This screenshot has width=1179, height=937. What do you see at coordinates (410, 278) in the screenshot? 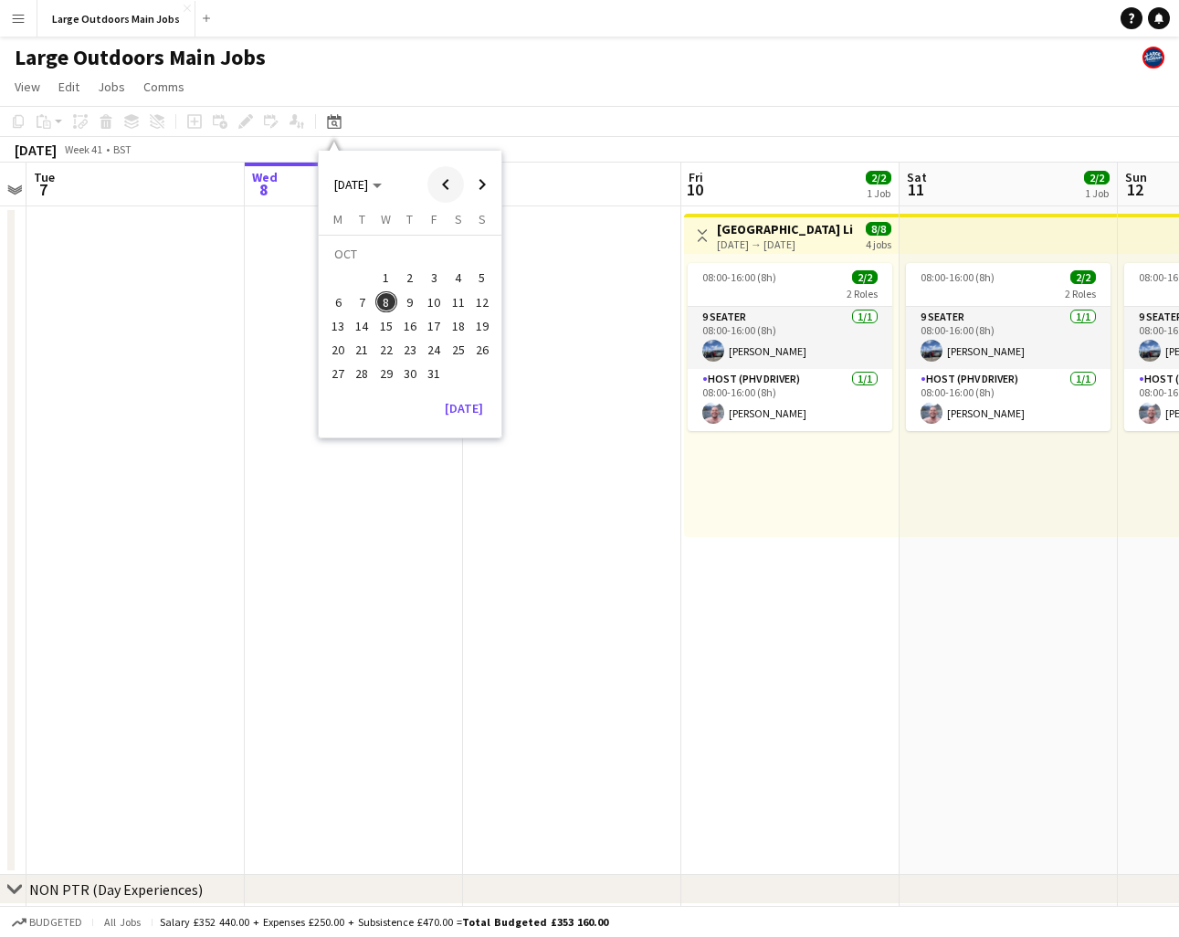
I see `button: 02-10-2025` at bounding box center [410, 278].